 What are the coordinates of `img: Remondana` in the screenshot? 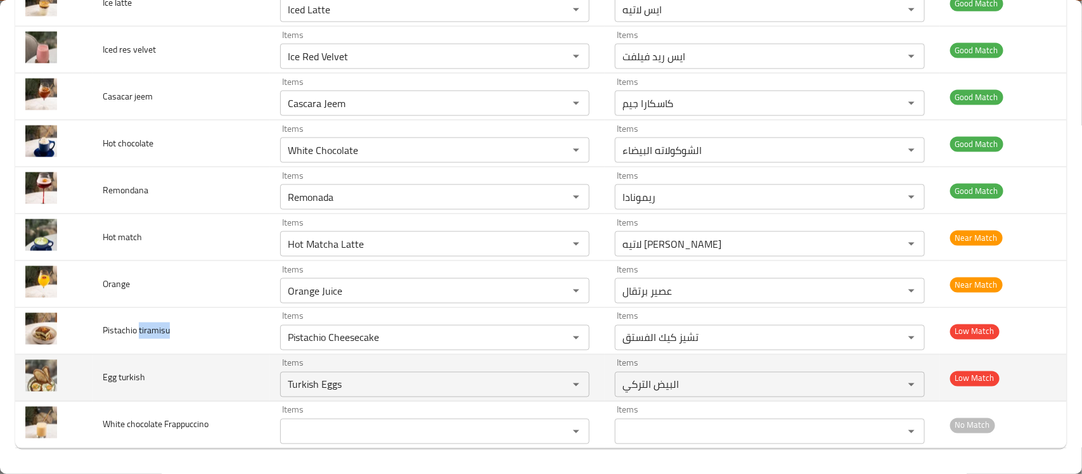 It's located at (41, 188).